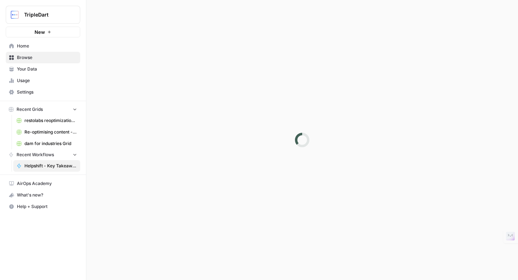 This screenshot has height=280, width=518. What do you see at coordinates (35, 155) in the screenshot?
I see `span: Recent Workflows` at bounding box center [35, 155].